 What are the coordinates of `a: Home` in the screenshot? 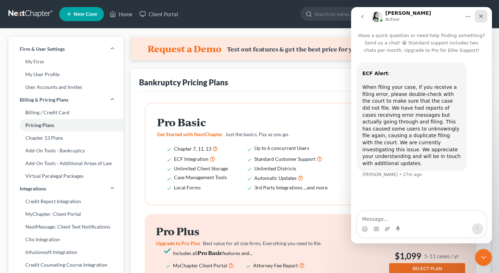 It's located at (121, 14).